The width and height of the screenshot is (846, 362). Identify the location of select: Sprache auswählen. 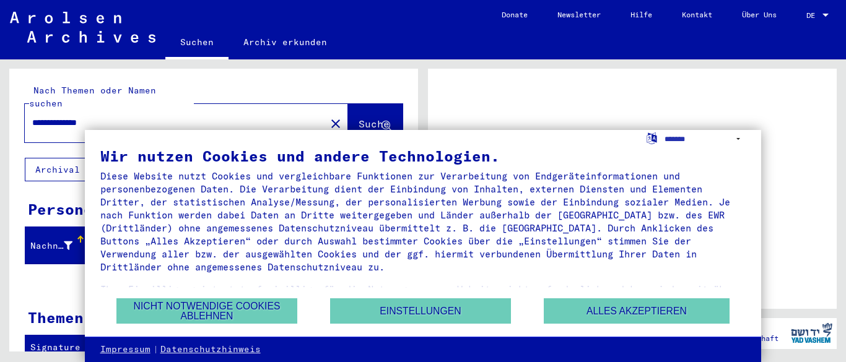
(705, 139).